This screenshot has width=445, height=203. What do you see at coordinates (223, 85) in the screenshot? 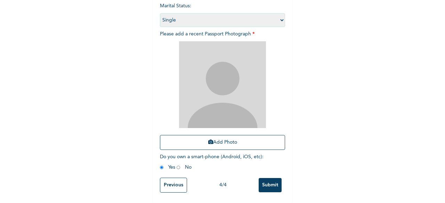
I see `img: Crop` at bounding box center [223, 85].